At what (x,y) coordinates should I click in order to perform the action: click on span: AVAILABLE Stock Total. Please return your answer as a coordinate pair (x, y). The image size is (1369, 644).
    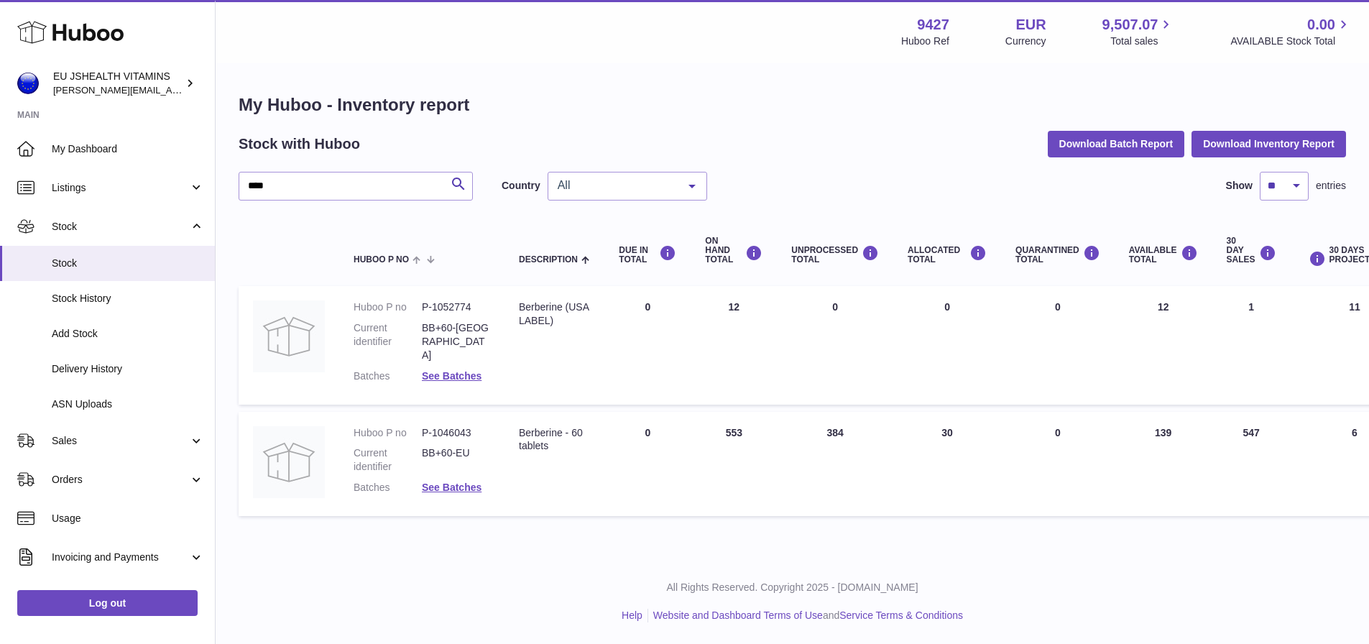
    Looking at the image, I should click on (1290, 41).